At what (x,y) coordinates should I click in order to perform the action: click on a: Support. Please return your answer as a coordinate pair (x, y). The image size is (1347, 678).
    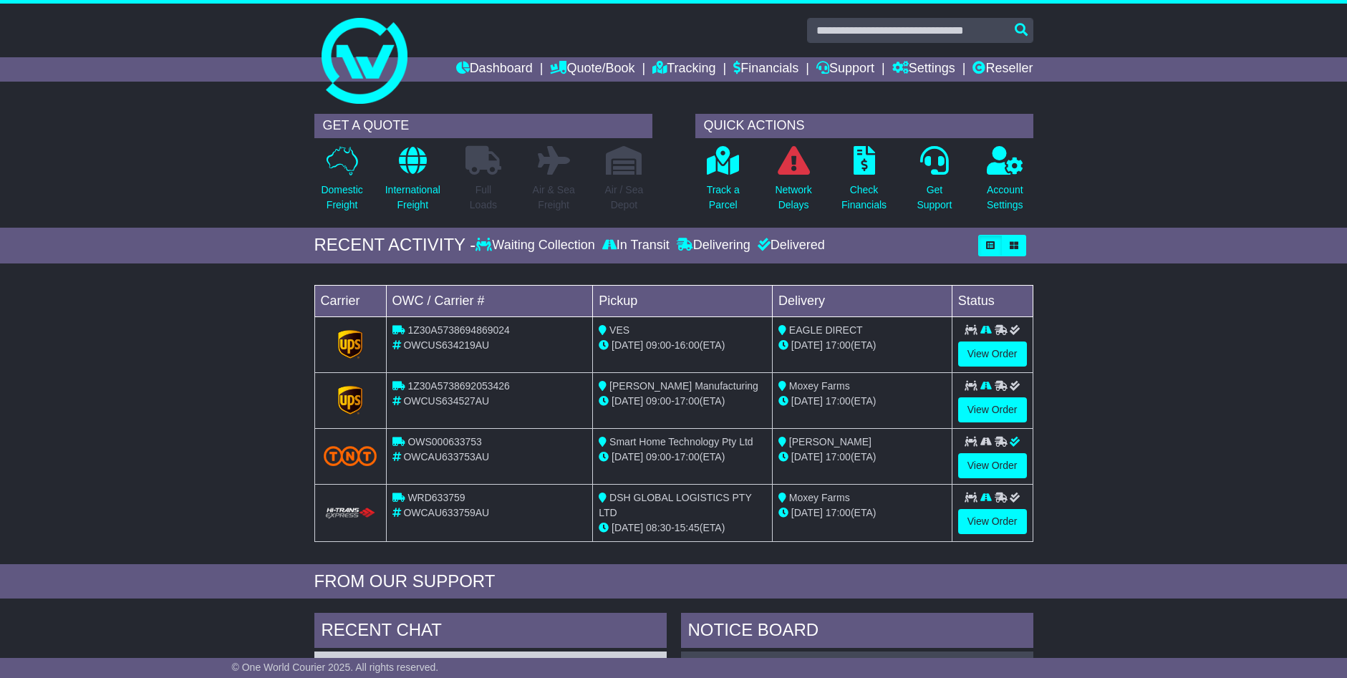
    Looking at the image, I should click on (845, 69).